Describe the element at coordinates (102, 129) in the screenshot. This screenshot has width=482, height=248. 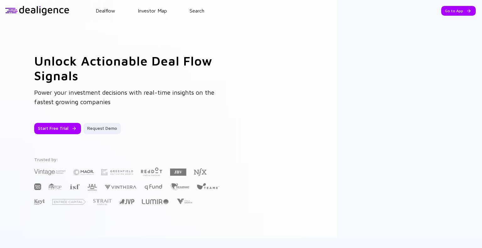
I see `div: Request Demo` at that location.